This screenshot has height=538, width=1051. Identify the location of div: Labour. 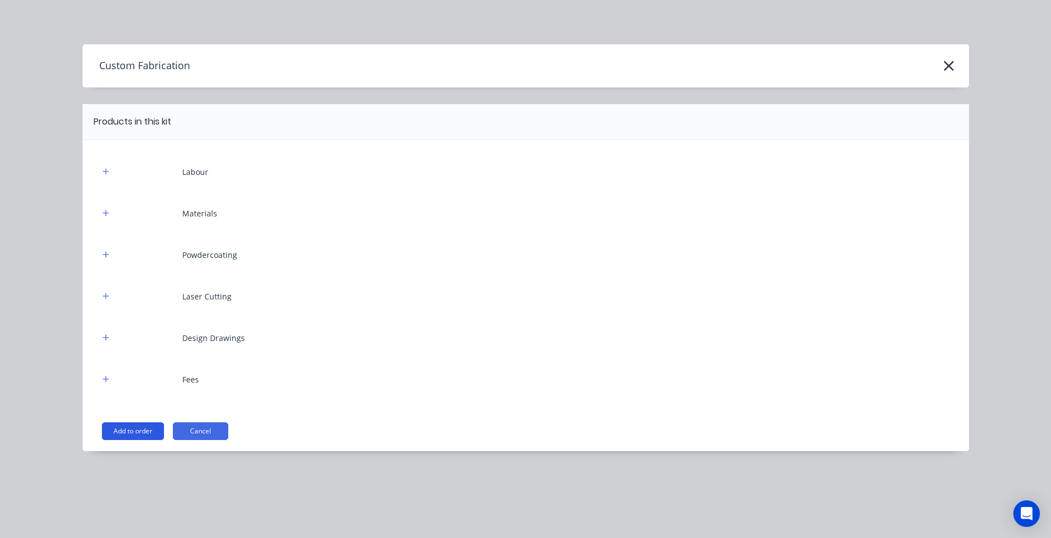
(195, 172).